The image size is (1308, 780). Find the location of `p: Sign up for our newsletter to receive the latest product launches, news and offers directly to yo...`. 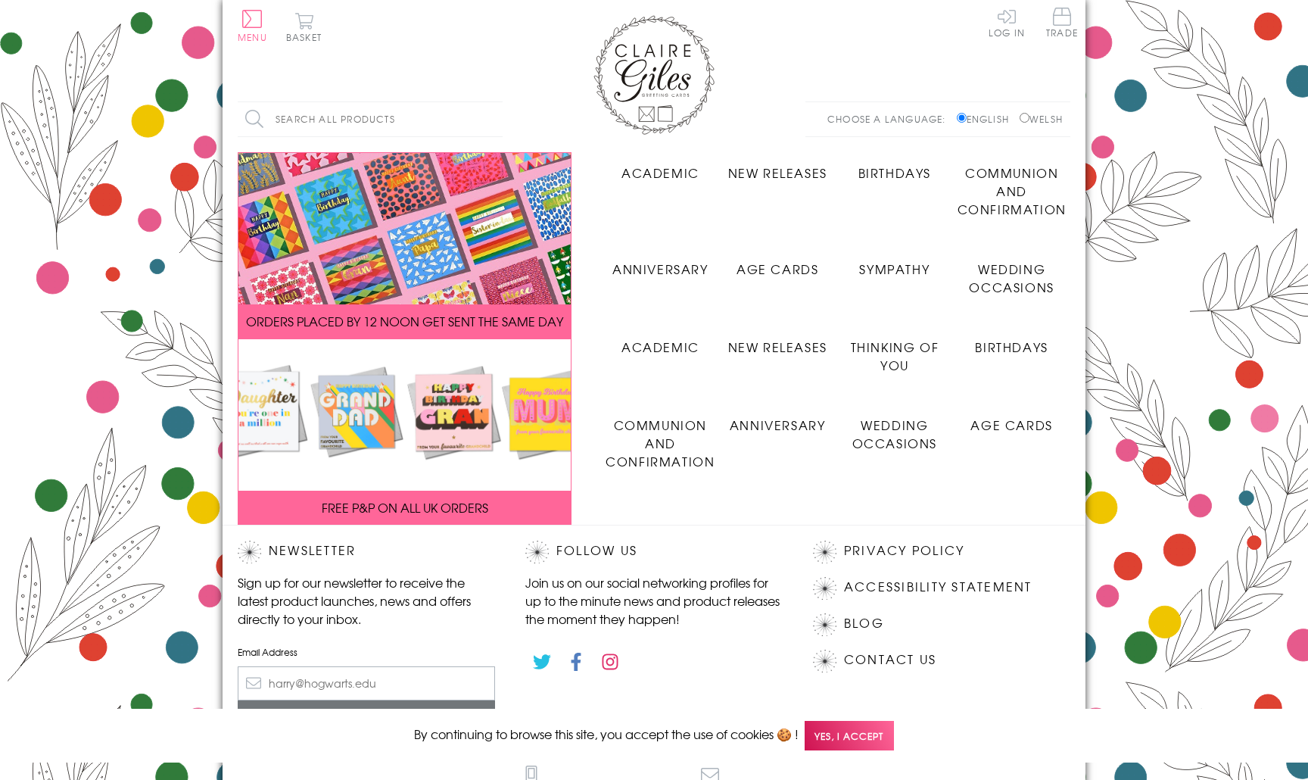

p: Sign up for our newsletter to receive the latest product launches, news and offers directly to yo... is located at coordinates (366, 600).